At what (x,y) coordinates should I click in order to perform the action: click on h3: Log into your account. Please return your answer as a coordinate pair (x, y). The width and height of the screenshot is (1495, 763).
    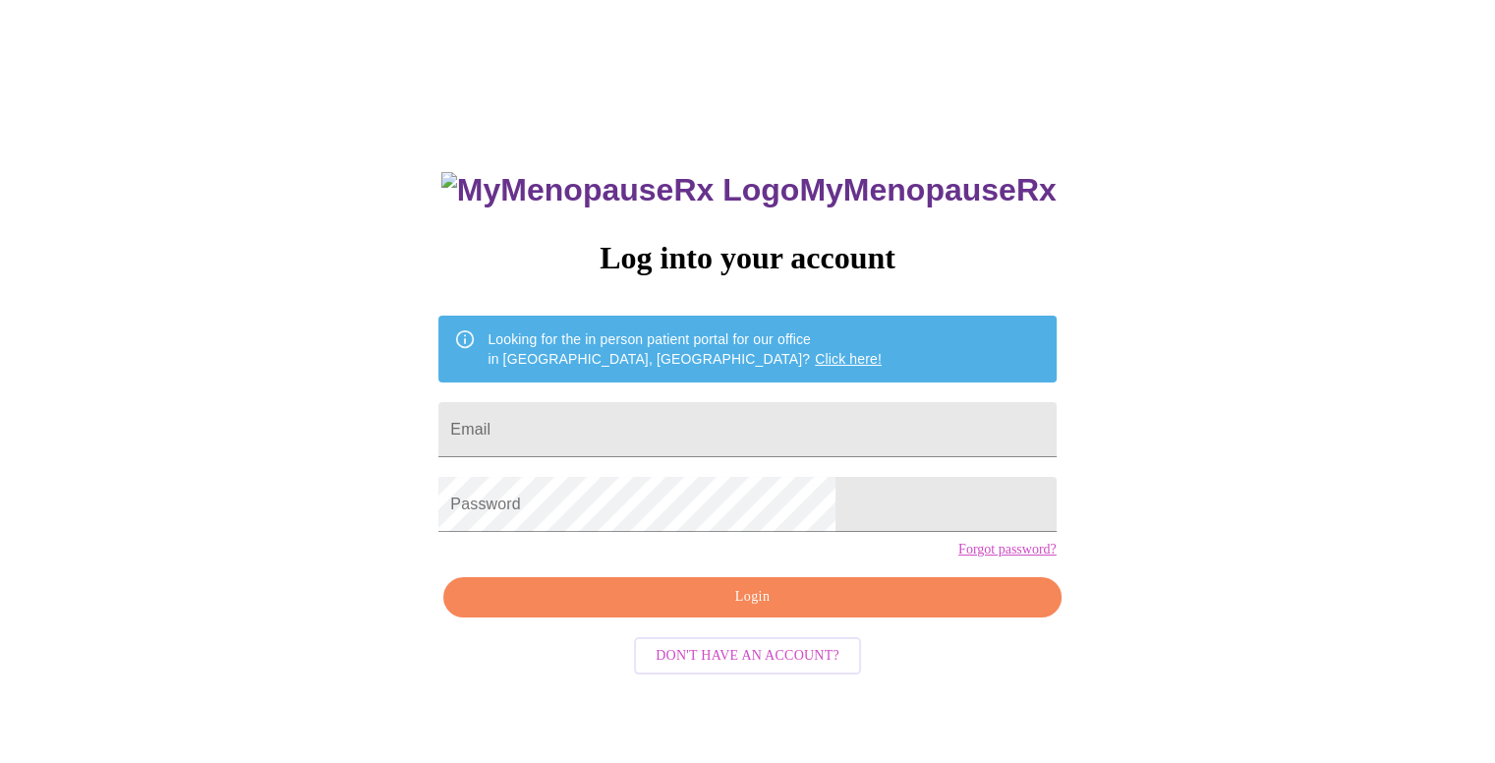
    Looking at the image, I should click on (747, 257).